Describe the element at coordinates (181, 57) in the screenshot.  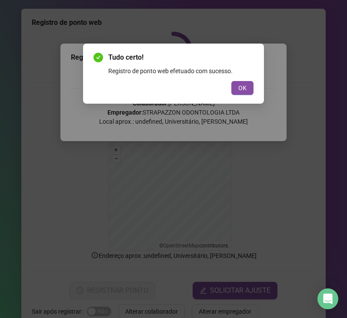
I see `span: Tudo certo!` at that location.